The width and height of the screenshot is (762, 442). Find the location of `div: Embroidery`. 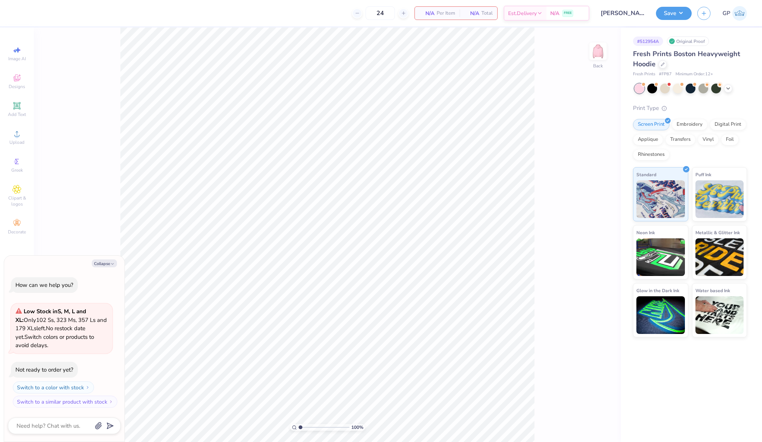

div: Embroidery is located at coordinates (689, 125).